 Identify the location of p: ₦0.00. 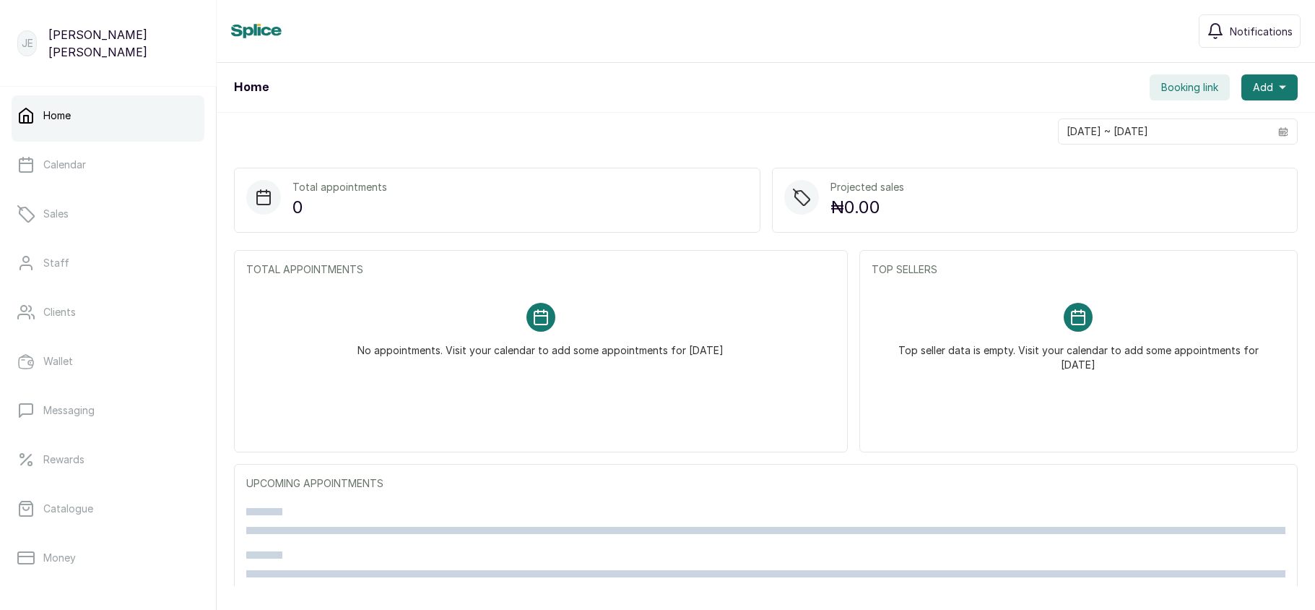
(868, 207).